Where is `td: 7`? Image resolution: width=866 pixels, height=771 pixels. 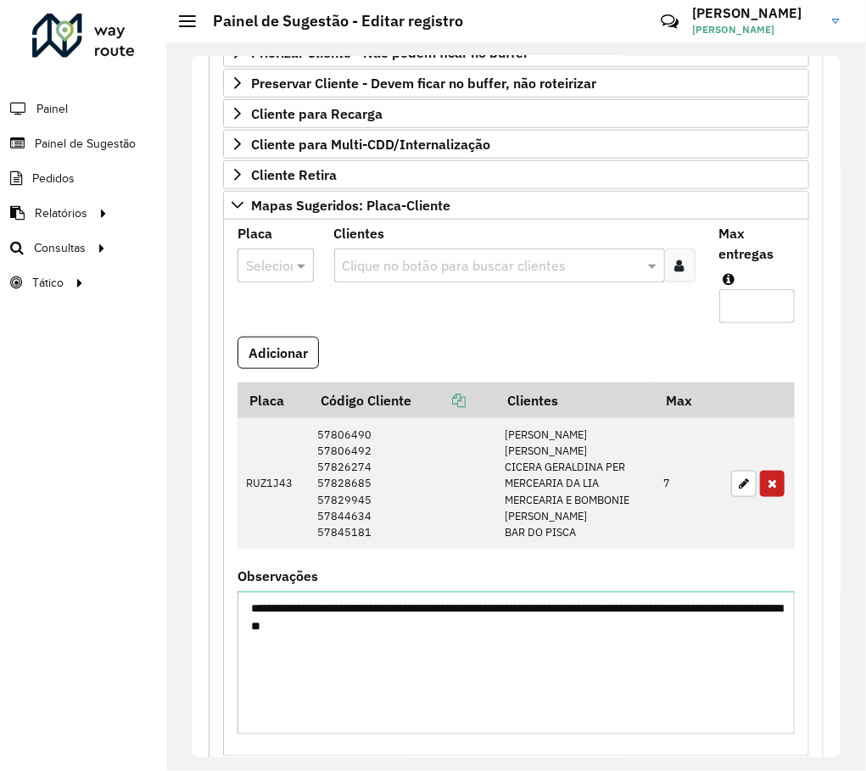 td: 7 is located at coordinates (688, 483).